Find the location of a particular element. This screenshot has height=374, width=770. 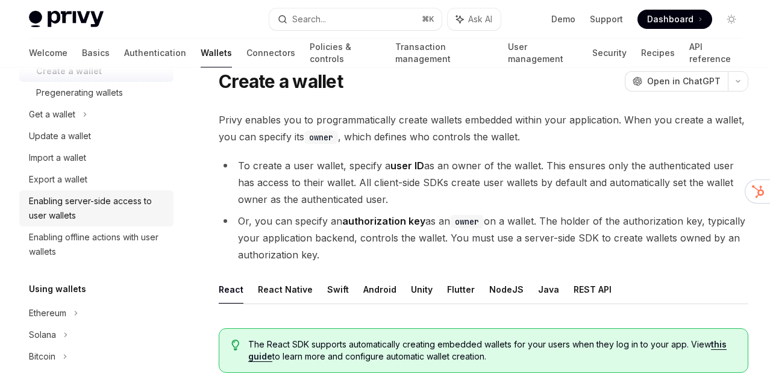

strong: authorization key is located at coordinates (384, 221).